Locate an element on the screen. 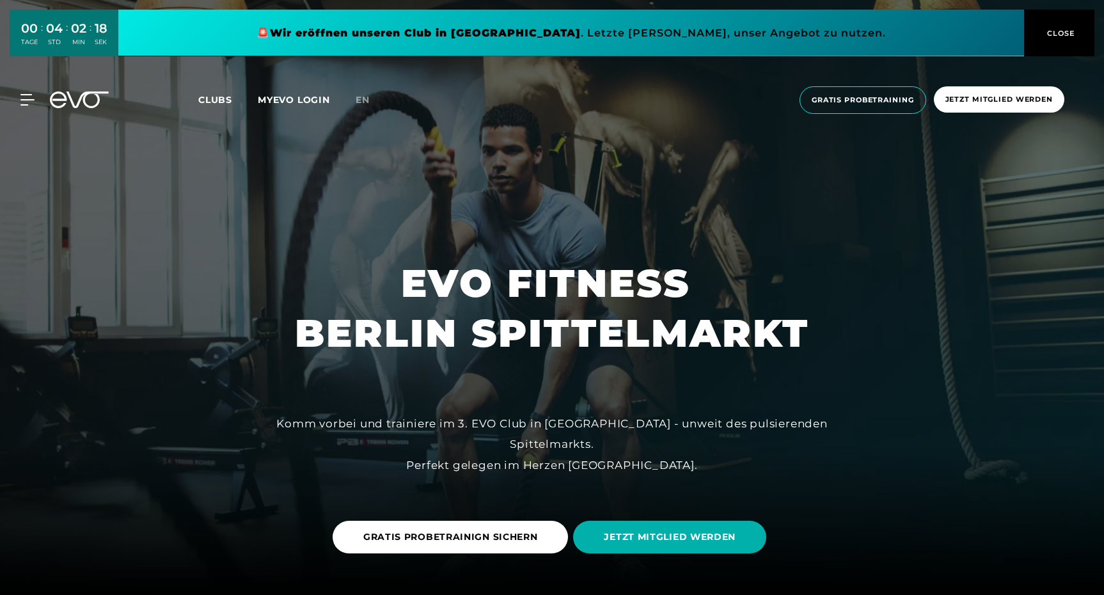 The height and width of the screenshot is (595, 1104). a: Gratis Probetraining is located at coordinates (863, 100).